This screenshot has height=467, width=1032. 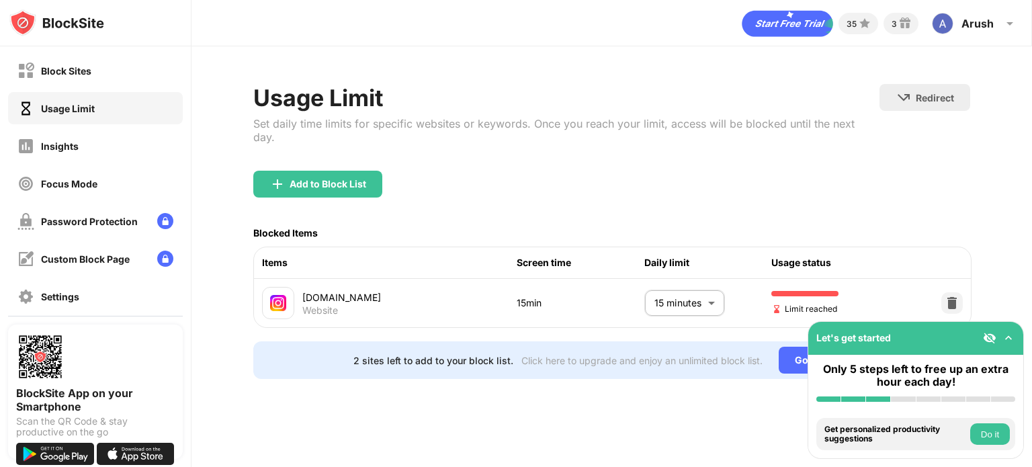 What do you see at coordinates (905, 24) in the screenshot?
I see `img: reward-small.svg` at bounding box center [905, 24].